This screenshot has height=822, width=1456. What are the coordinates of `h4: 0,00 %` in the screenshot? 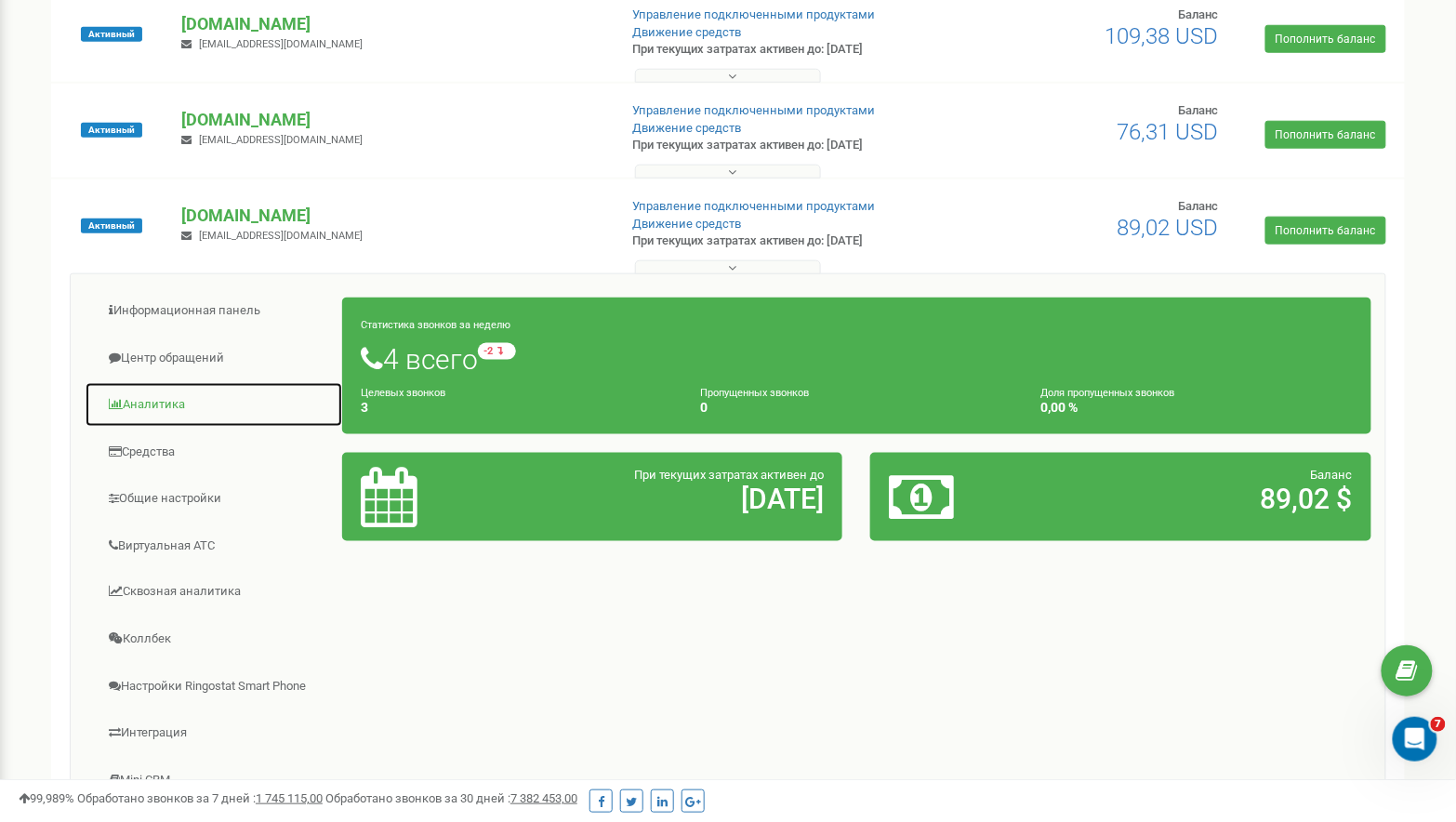 It's located at (1197, 408).